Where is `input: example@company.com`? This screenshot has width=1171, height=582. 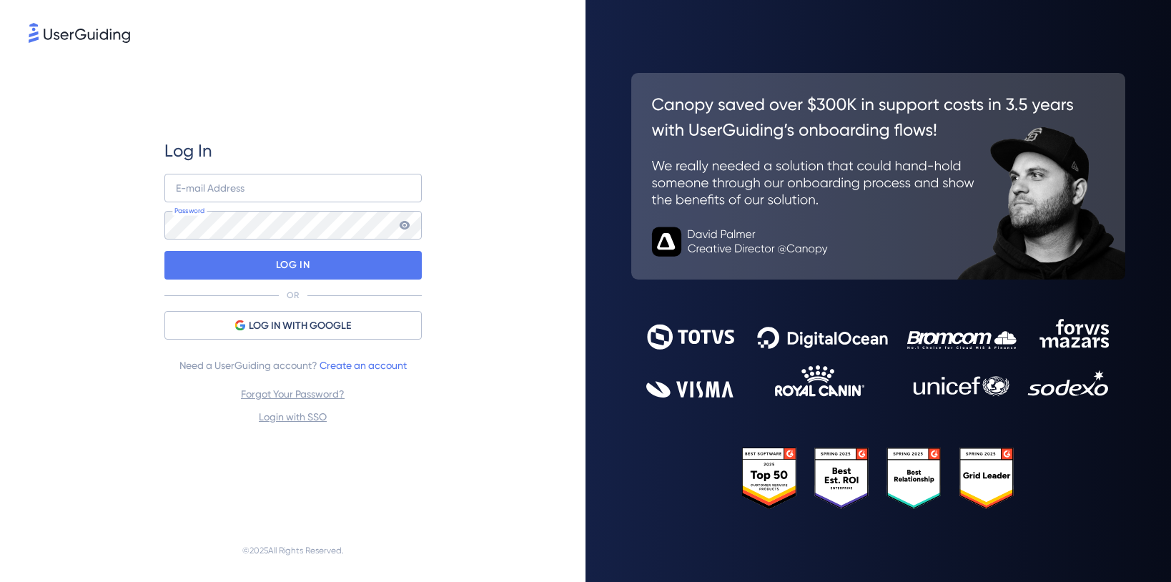
input: example@company.com is located at coordinates (293, 188).